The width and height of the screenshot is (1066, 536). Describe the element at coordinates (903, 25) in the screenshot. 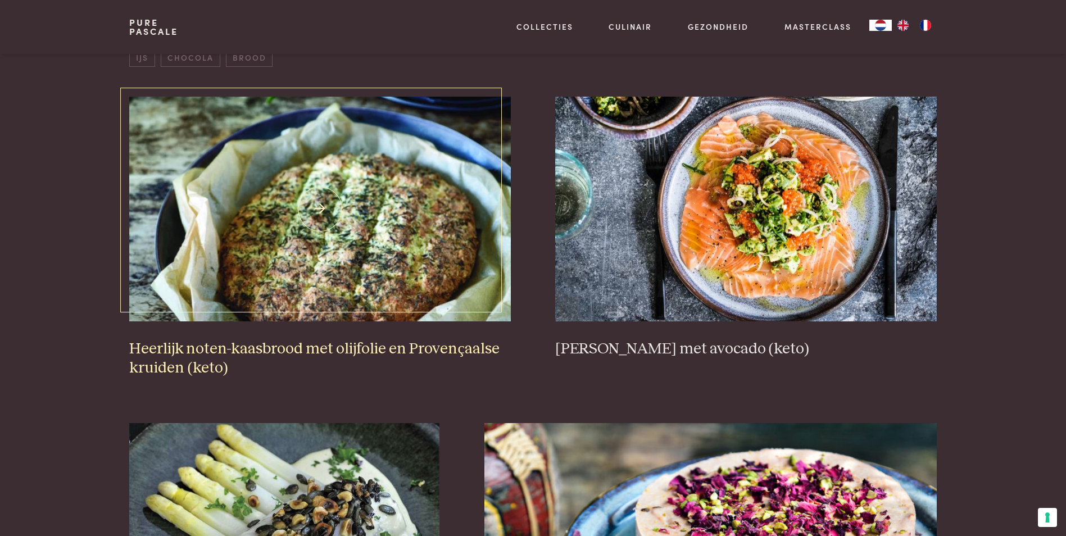

I see `a: EN` at that location.